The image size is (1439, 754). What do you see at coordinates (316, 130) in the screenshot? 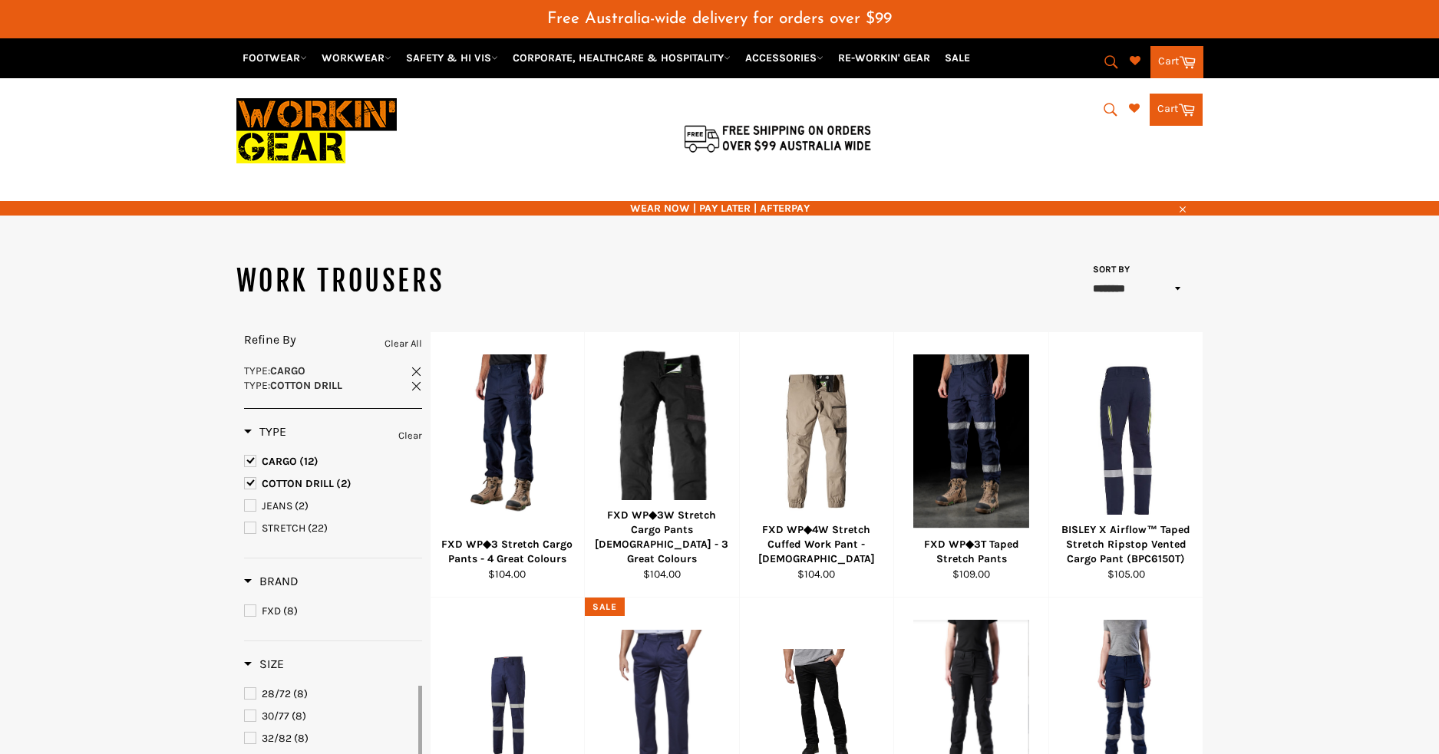
I see `img: Workin Gear leaders in Workwear, Safety Boots, PPE, Uniforms. Australia's No.1 in Workwear` at bounding box center [316, 130].